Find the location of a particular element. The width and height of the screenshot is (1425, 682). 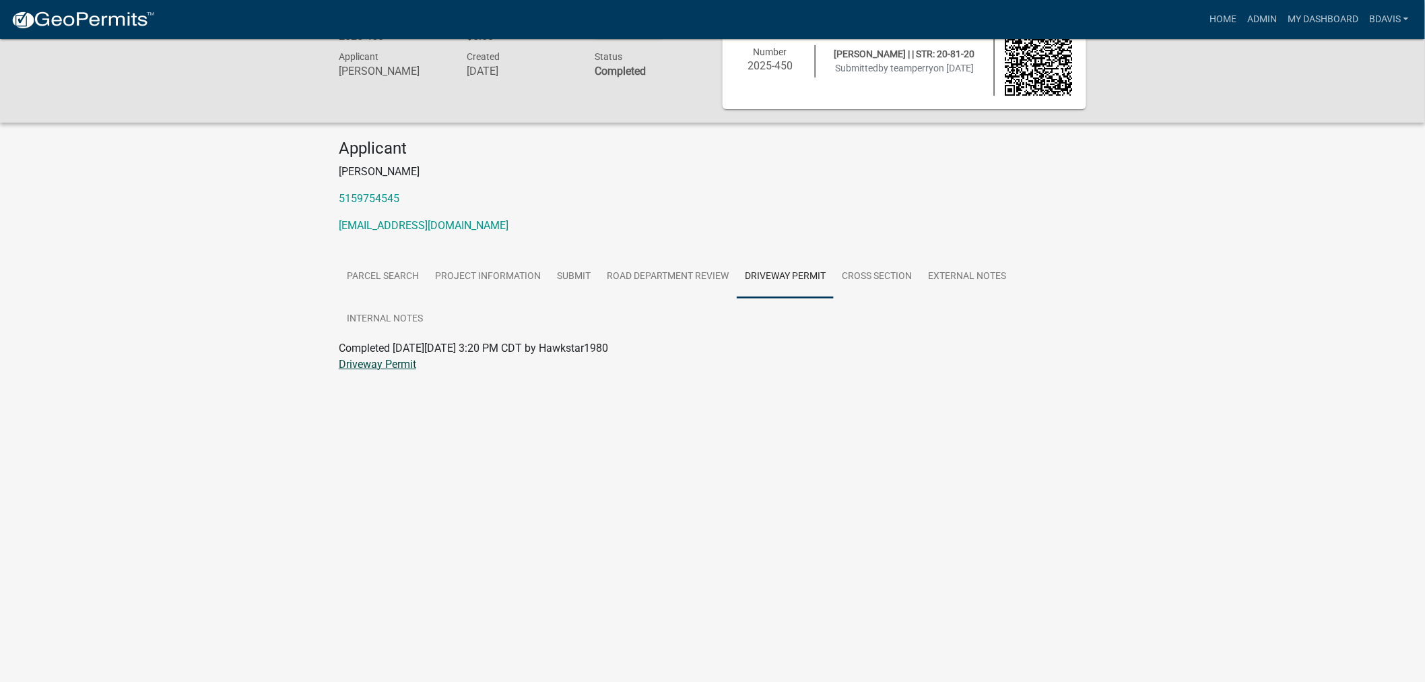

a: Internal Notes is located at coordinates (385, 319).